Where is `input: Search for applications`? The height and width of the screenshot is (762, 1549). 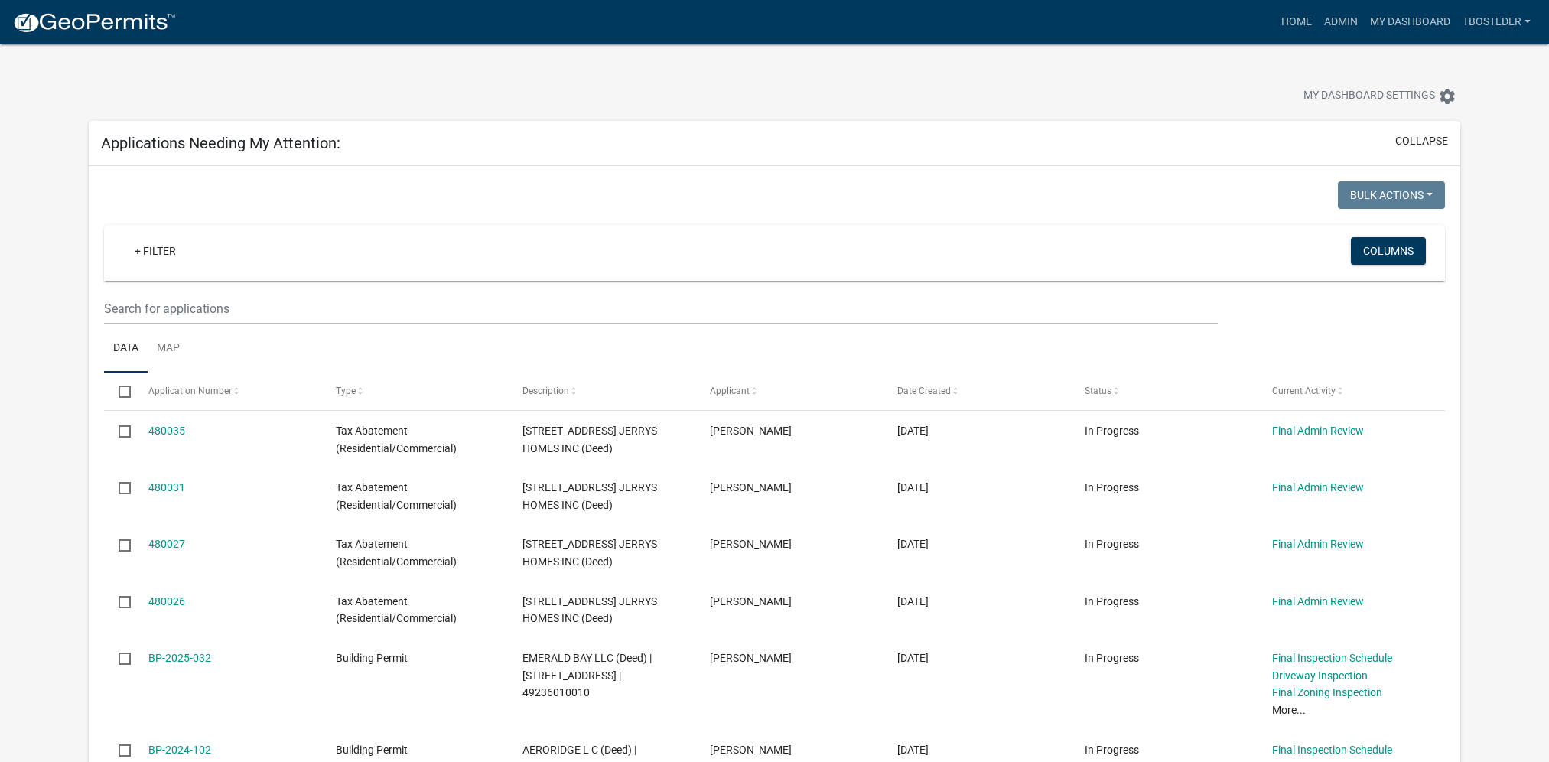
input: Search for applications is located at coordinates (660, 308).